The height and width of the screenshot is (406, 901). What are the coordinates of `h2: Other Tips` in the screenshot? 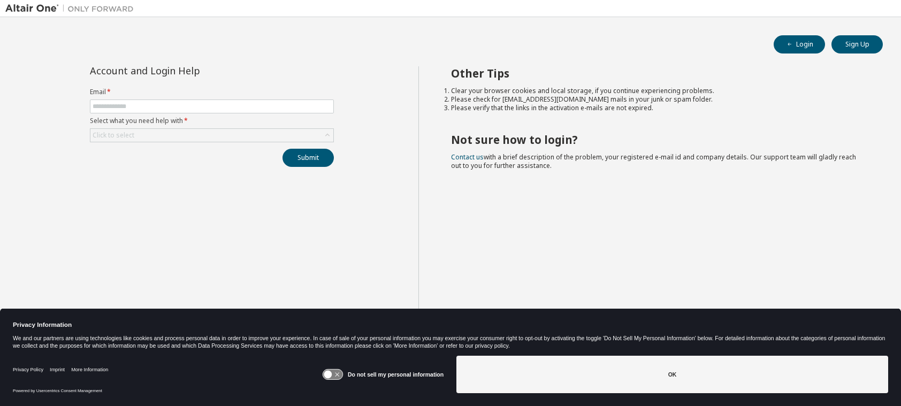 It's located at (658, 73).